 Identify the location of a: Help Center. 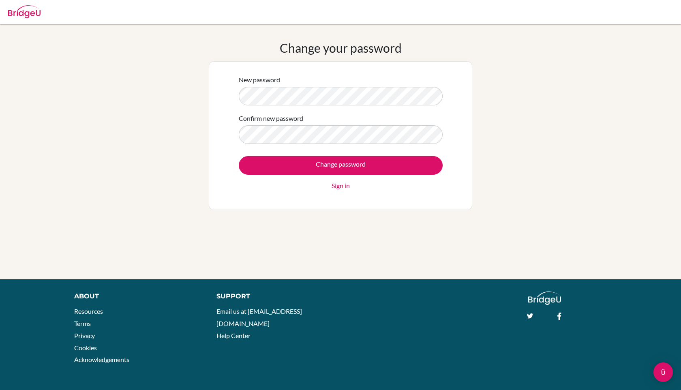
(234, 335).